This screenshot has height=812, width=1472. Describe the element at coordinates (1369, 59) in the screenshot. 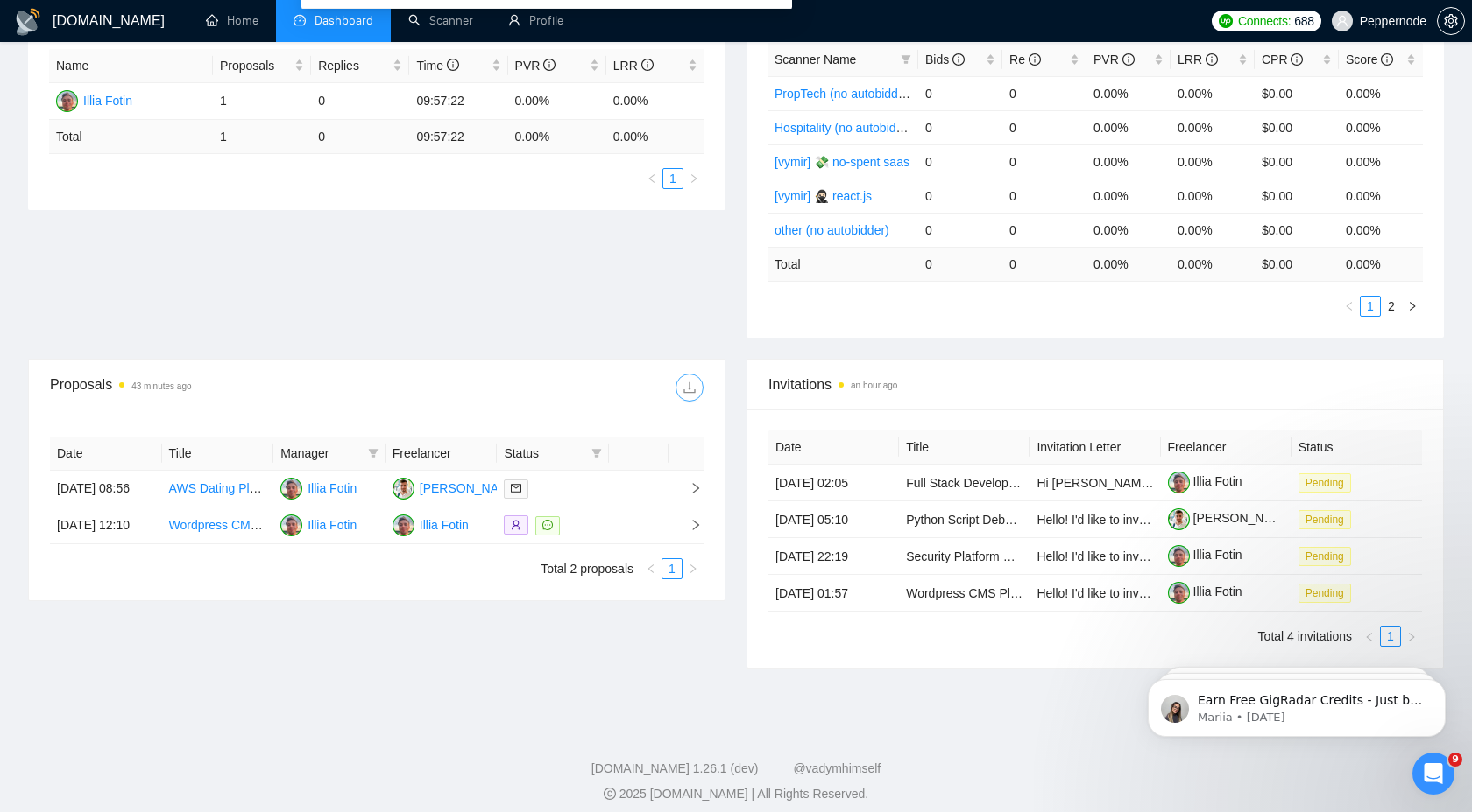

I see `span: Score` at that location.